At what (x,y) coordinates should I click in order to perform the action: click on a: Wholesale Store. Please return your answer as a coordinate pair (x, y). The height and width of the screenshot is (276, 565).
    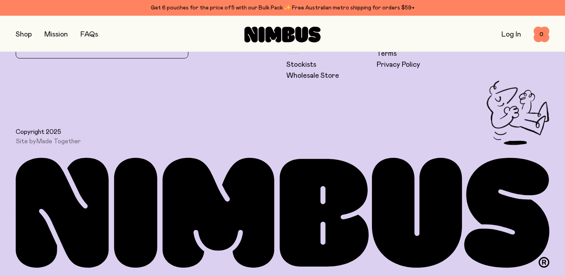
    Looking at the image, I should click on (313, 76).